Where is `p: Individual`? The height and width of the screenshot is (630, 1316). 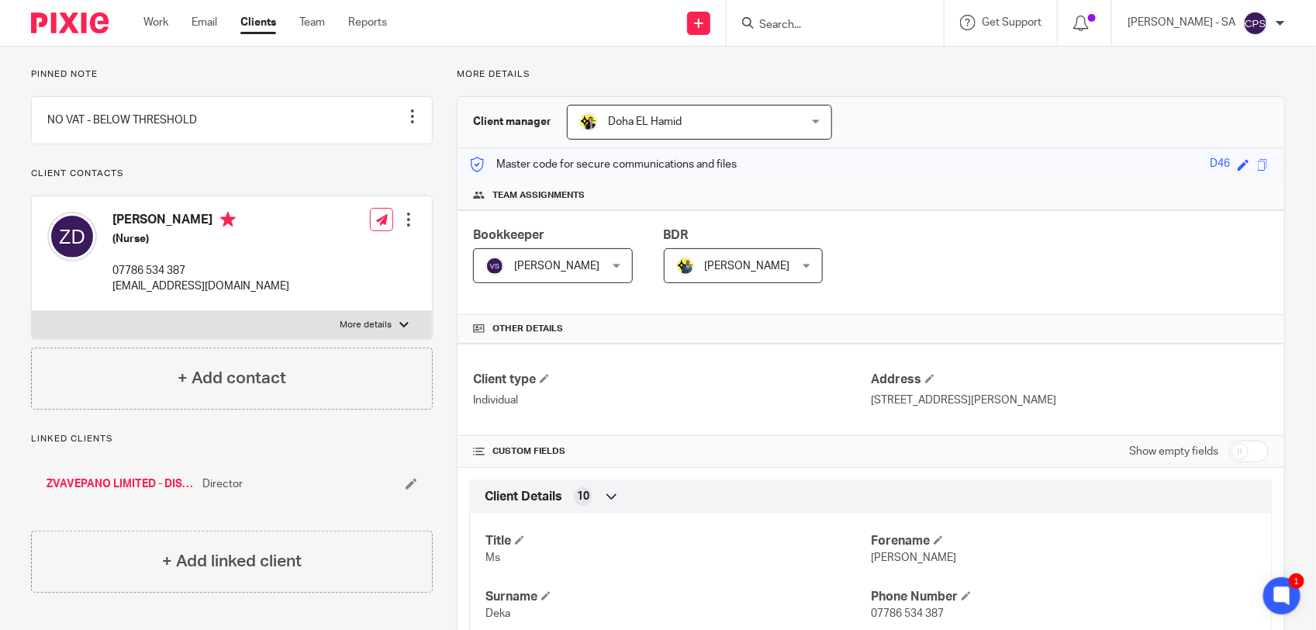
p: Individual is located at coordinates (672, 400).